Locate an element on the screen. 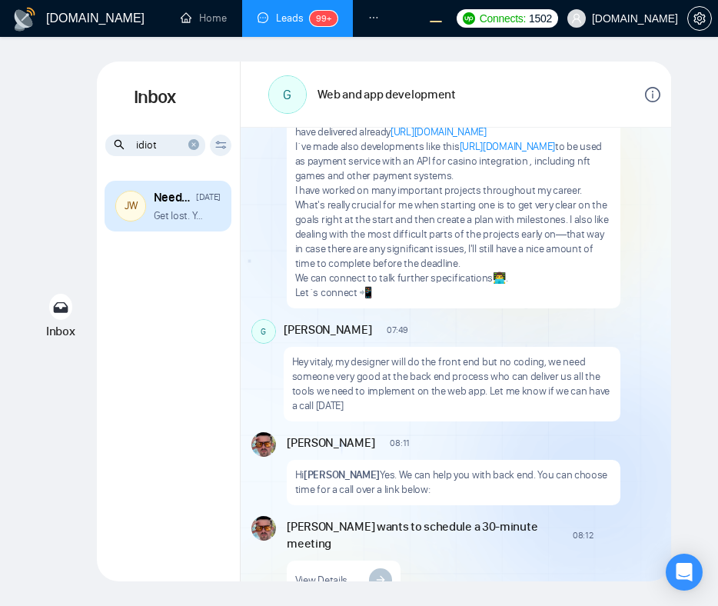 The height and width of the screenshot is (606, 718). span: ellipsis is located at coordinates (374, 18).